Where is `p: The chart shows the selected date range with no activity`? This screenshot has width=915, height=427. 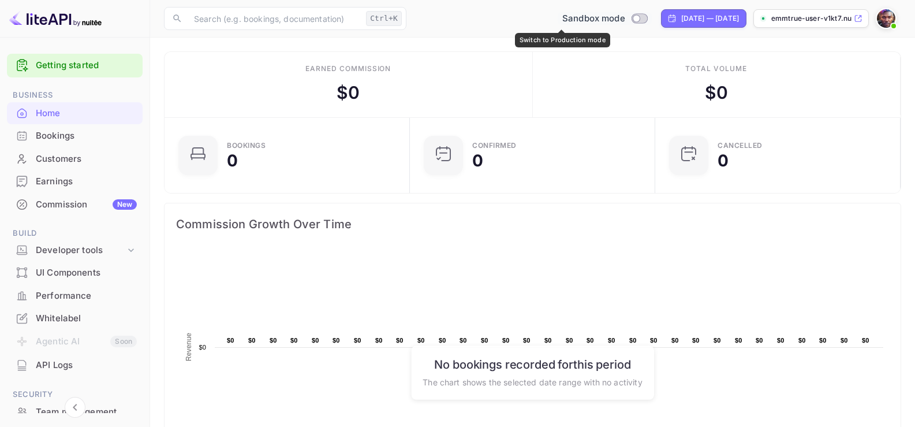
p: The chart shows the selected date range with no activity is located at coordinates (532, 381).